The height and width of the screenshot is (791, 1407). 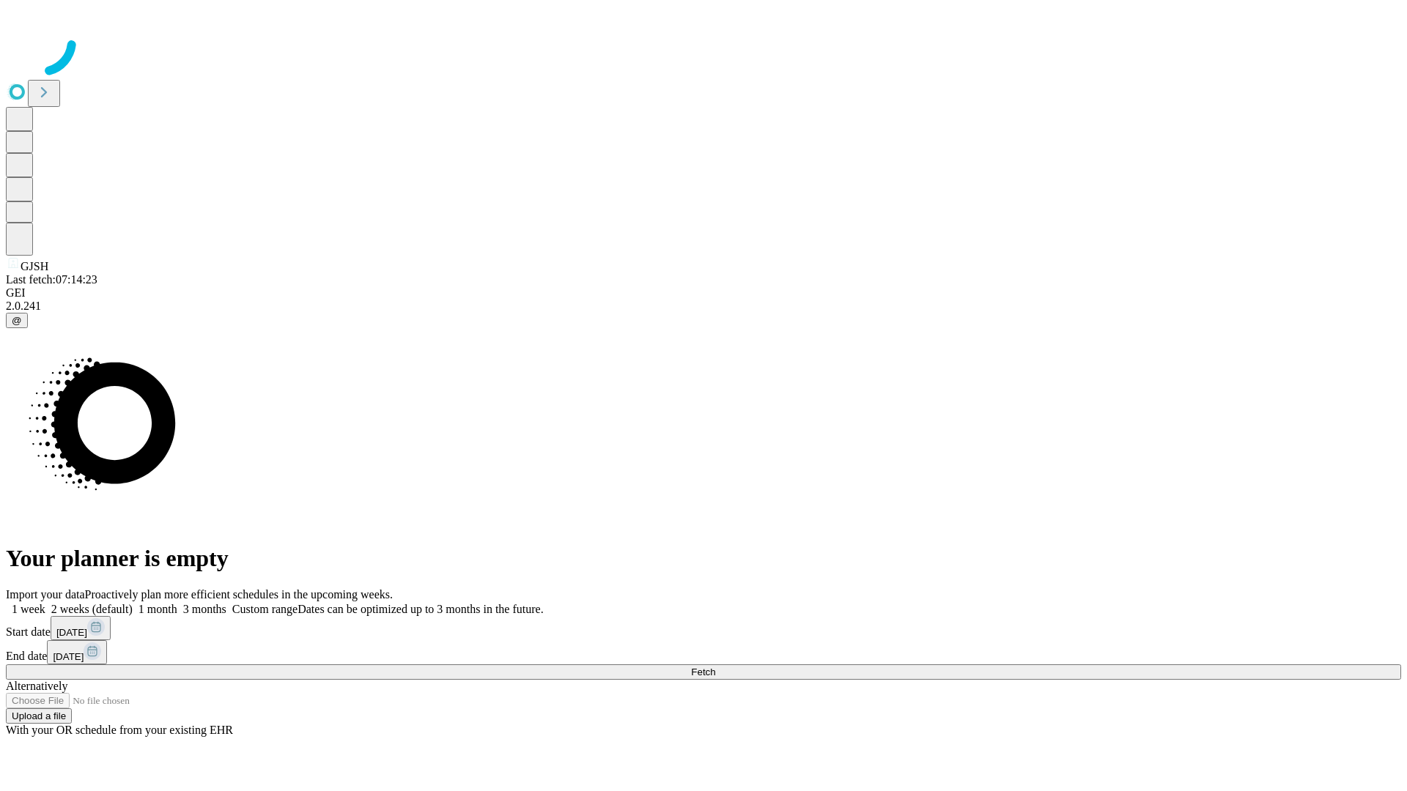 I want to click on div: End date, so click(x=703, y=652).